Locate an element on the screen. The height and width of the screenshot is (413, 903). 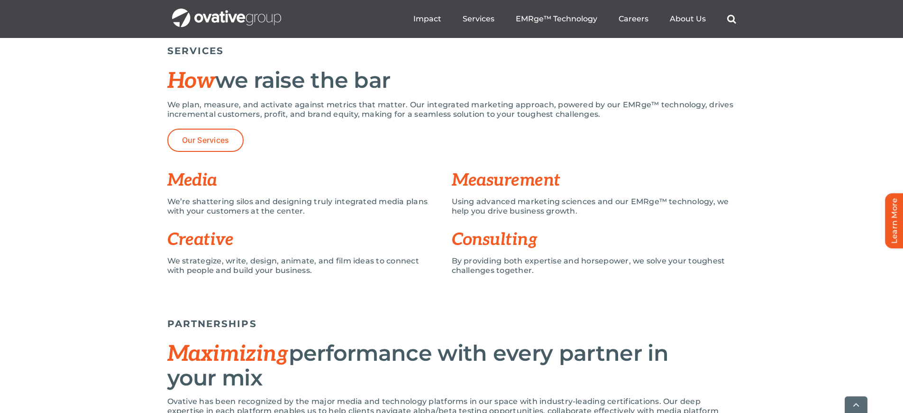
p: By providing both expertise and horsepower, we solve your toughest challenges together. is located at coordinates (594, 266).